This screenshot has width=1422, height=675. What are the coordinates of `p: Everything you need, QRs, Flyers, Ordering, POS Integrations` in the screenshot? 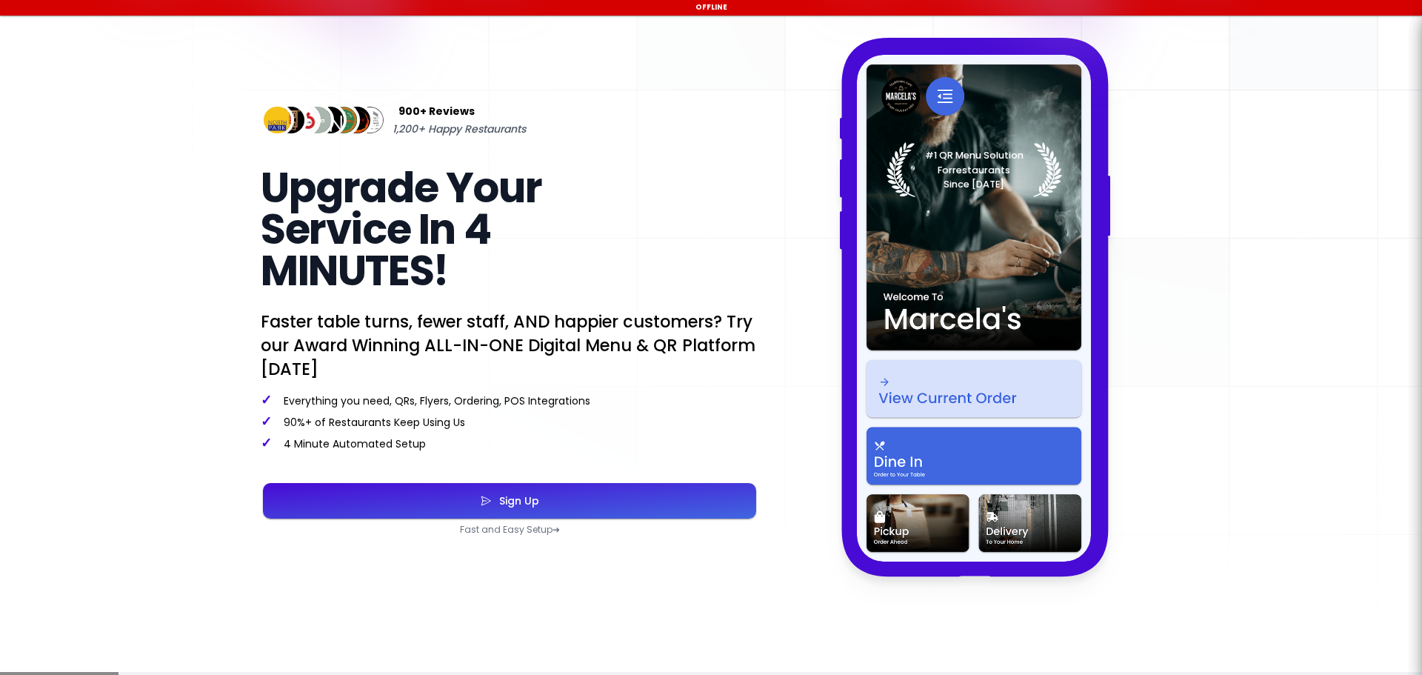 It's located at (510, 400).